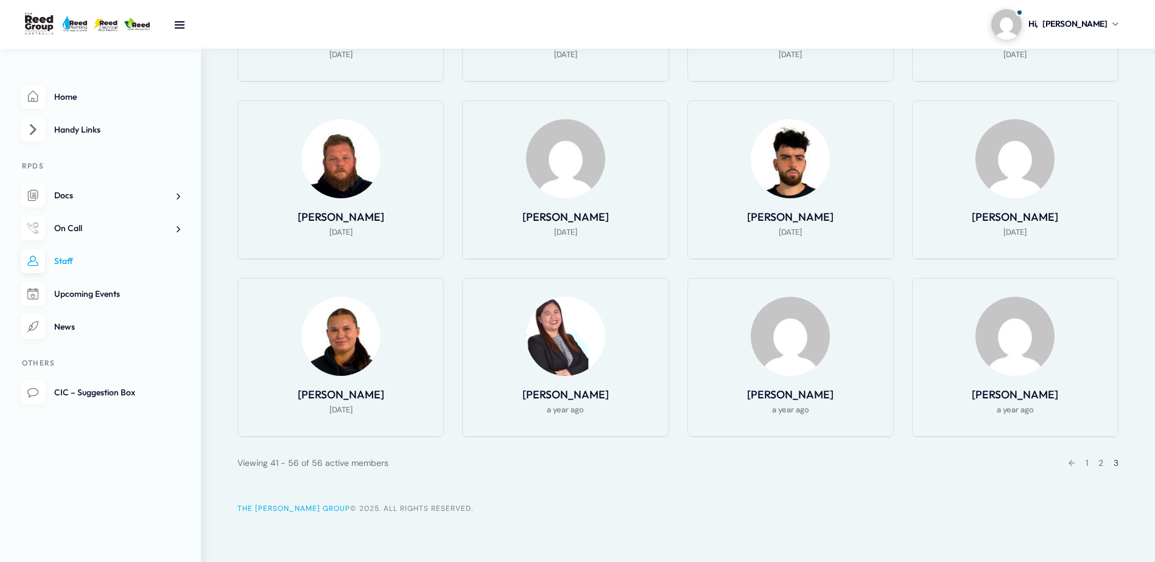  What do you see at coordinates (1033, 24) in the screenshot?
I see `span: Hi,` at bounding box center [1033, 24].